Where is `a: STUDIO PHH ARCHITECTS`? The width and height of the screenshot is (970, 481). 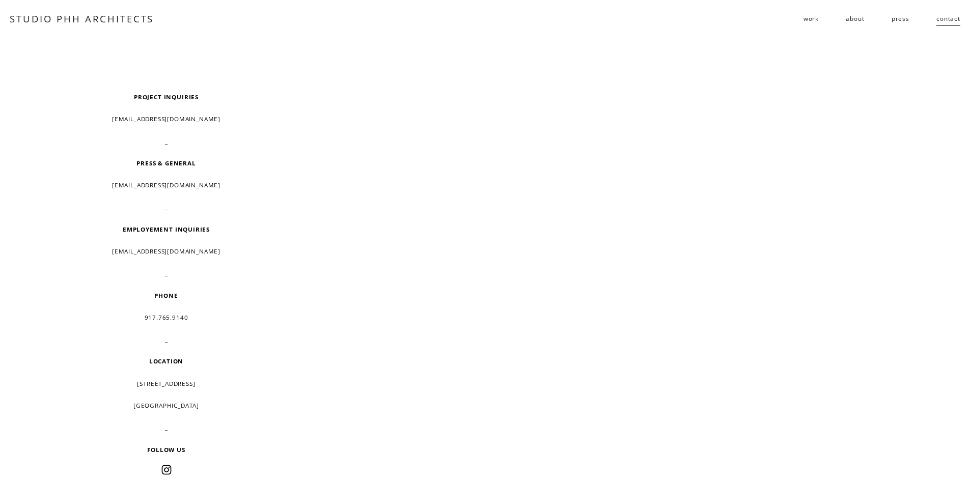
a: STUDIO PHH ARCHITECTS is located at coordinates (81, 18).